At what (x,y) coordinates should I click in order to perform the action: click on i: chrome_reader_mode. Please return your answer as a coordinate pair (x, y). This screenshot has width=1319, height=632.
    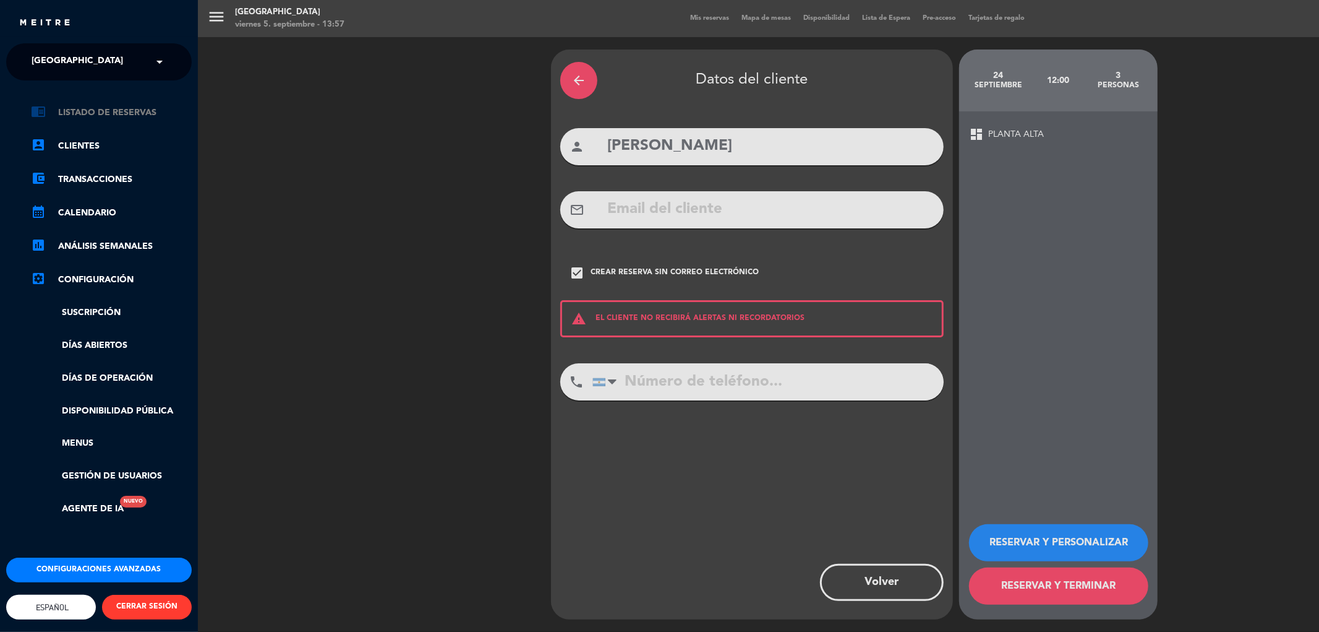
    Looking at the image, I should click on (38, 111).